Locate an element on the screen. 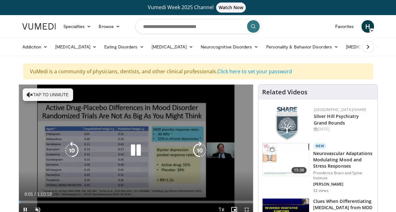 This screenshot has width=396, height=212. a: Click here to set your password is located at coordinates (254, 71).